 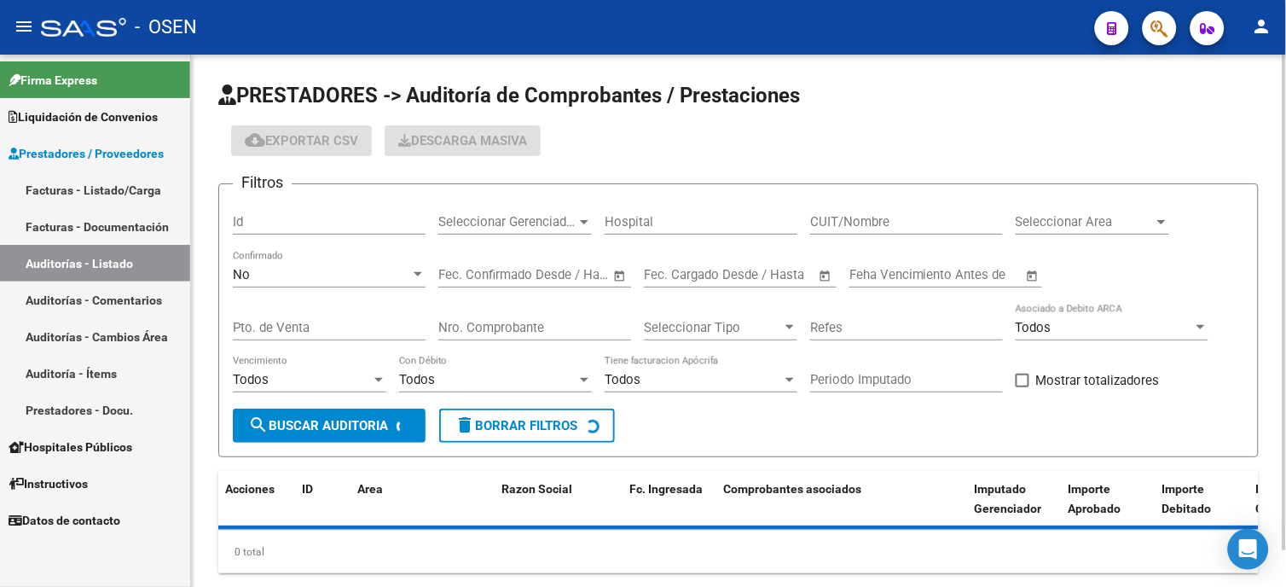 I want to click on h3: Filtros, so click(x=262, y=183).